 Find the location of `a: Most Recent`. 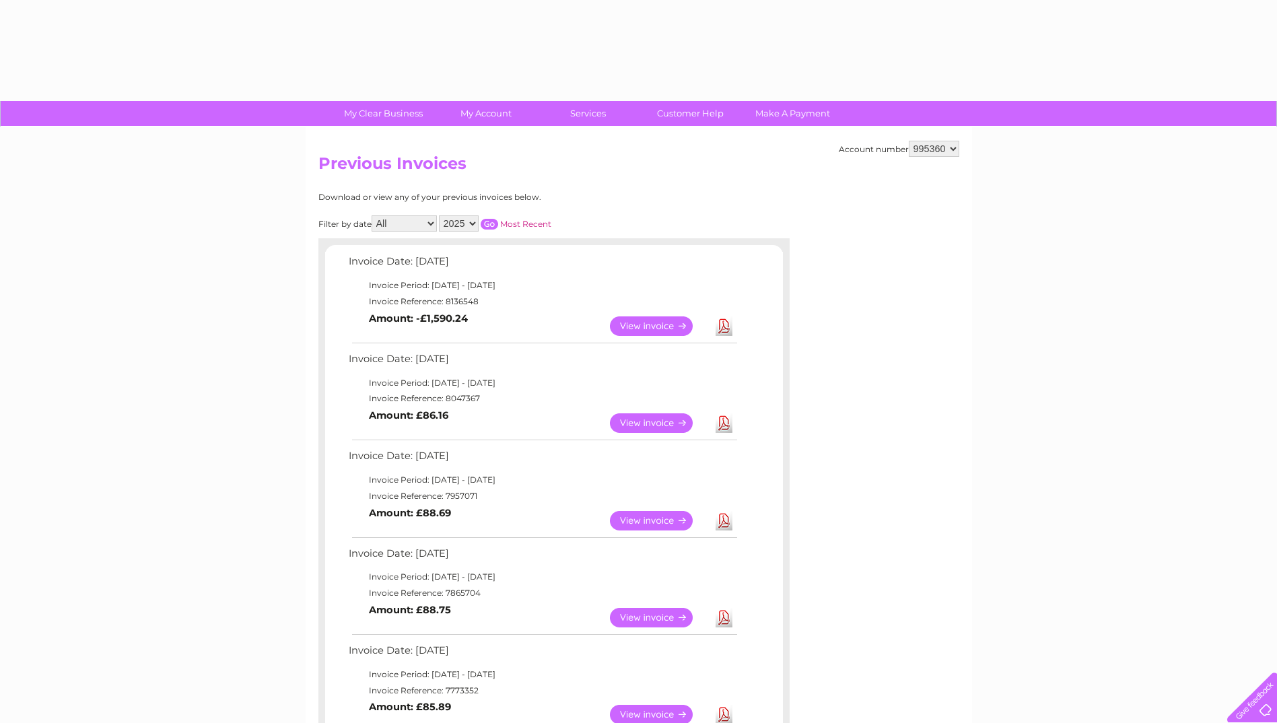

a: Most Recent is located at coordinates (526, 224).